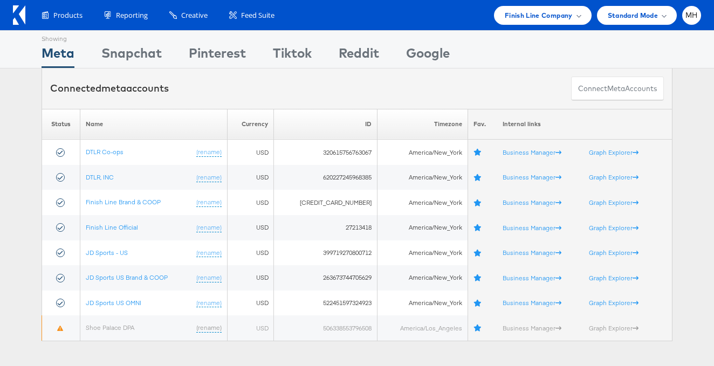  I want to click on td: 27213418, so click(325, 227).